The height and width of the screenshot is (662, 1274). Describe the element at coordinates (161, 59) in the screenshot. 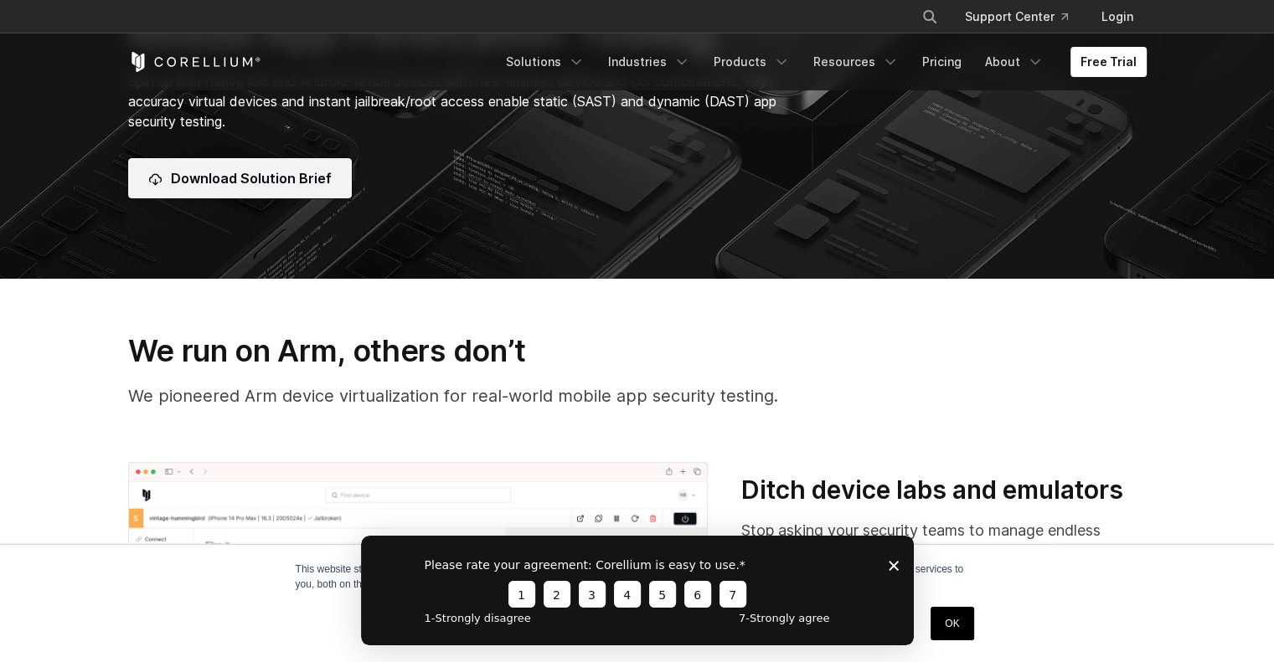

I see `button: 1` at that location.